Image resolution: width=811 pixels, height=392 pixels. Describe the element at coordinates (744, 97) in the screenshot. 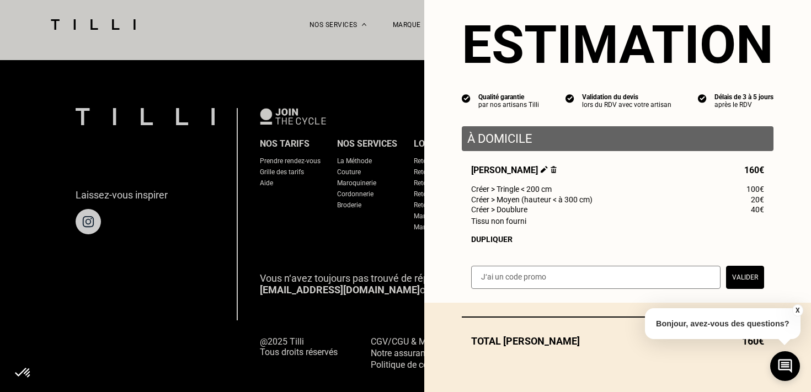

I see `div: Délais de 3 à 5 jours` at that location.